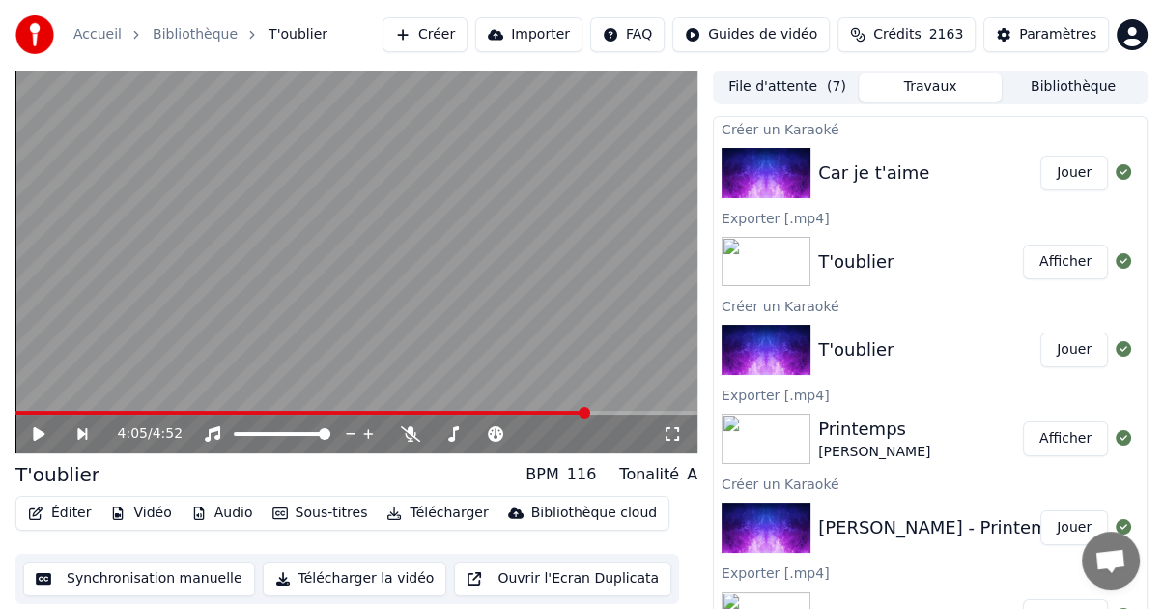  What do you see at coordinates (787, 87) in the screenshot?
I see `button: File d'attente` at bounding box center [787, 87].